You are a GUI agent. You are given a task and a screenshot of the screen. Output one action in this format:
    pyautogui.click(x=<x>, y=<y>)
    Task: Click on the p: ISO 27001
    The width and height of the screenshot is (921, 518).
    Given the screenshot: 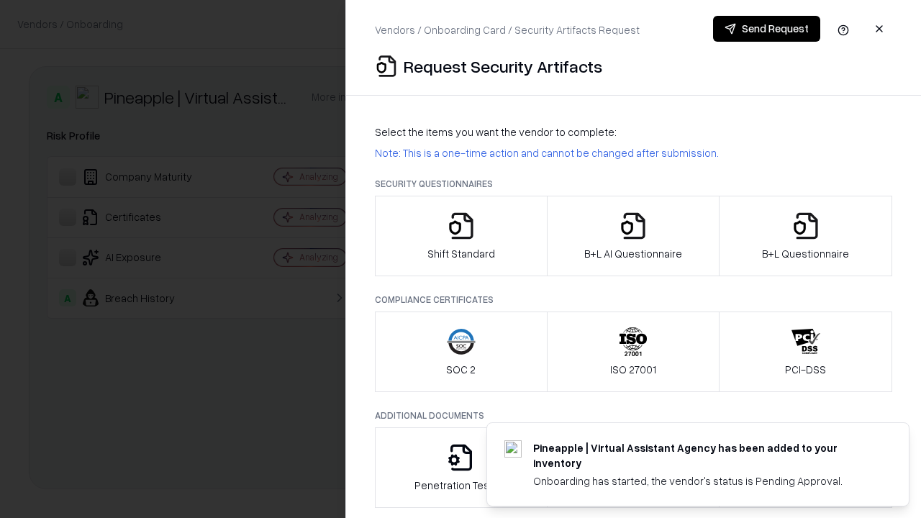 What is the action you would take?
    pyautogui.click(x=633, y=369)
    